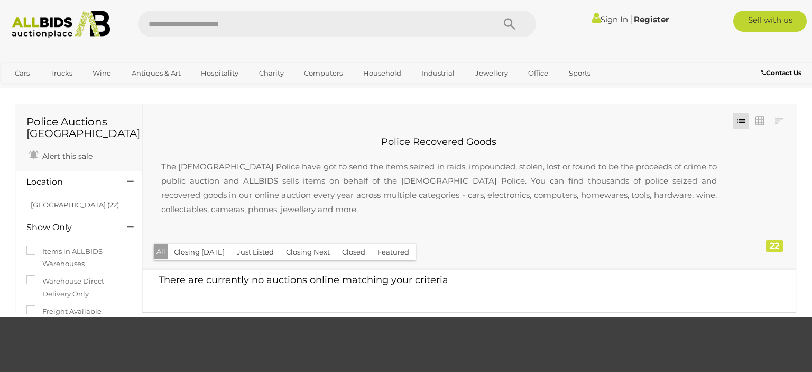  What do you see at coordinates (579, 73) in the screenshot?
I see `a: Sports` at bounding box center [579, 73].